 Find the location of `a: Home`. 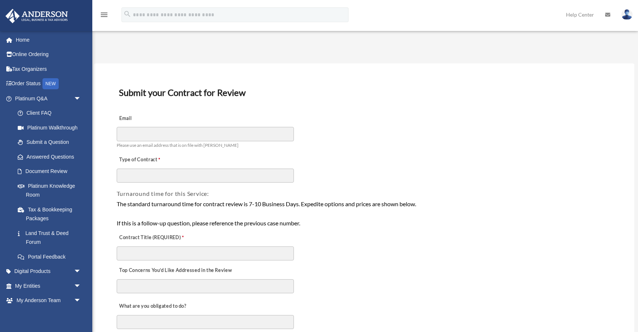

a: Home is located at coordinates (49, 40).